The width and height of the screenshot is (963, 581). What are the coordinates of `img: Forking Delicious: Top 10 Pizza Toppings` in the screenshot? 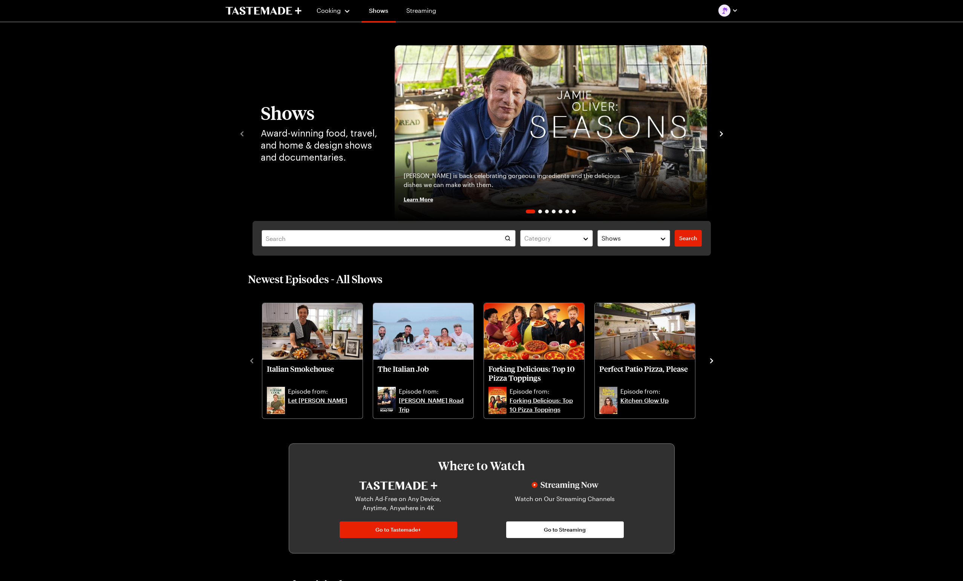 It's located at (534, 331).